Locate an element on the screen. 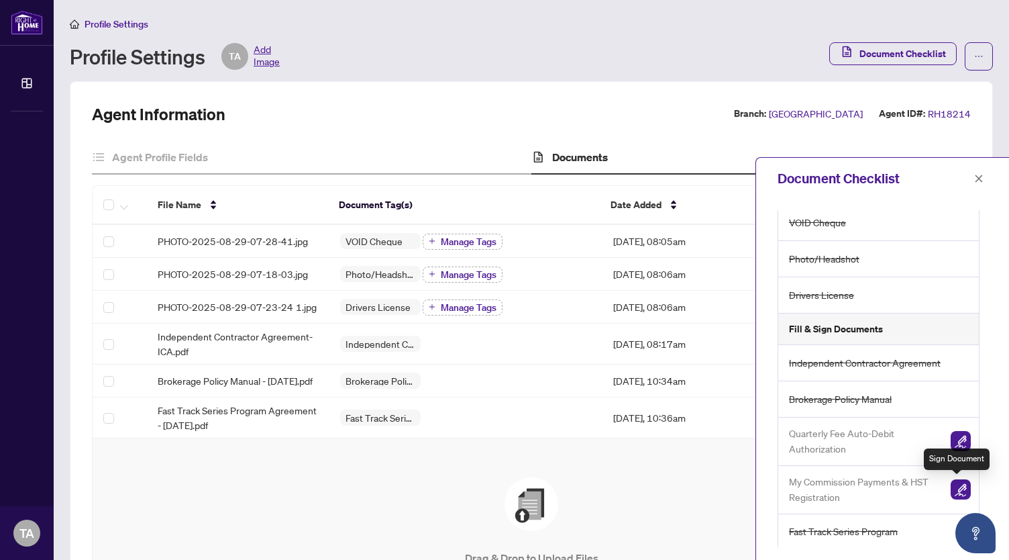 The height and width of the screenshot is (560, 1009). span: PHOTO-2025-08-29-07-23-24 1.jpg is located at coordinates (237, 307).